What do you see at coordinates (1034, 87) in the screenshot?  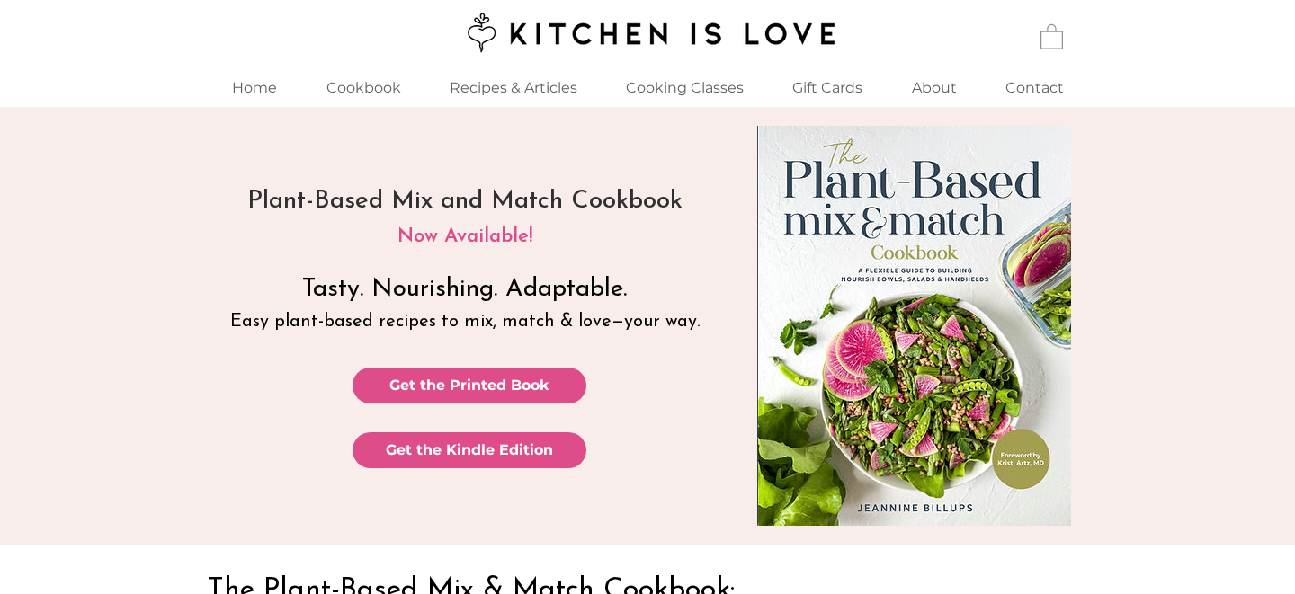 I see `a: Contact` at bounding box center [1034, 87].